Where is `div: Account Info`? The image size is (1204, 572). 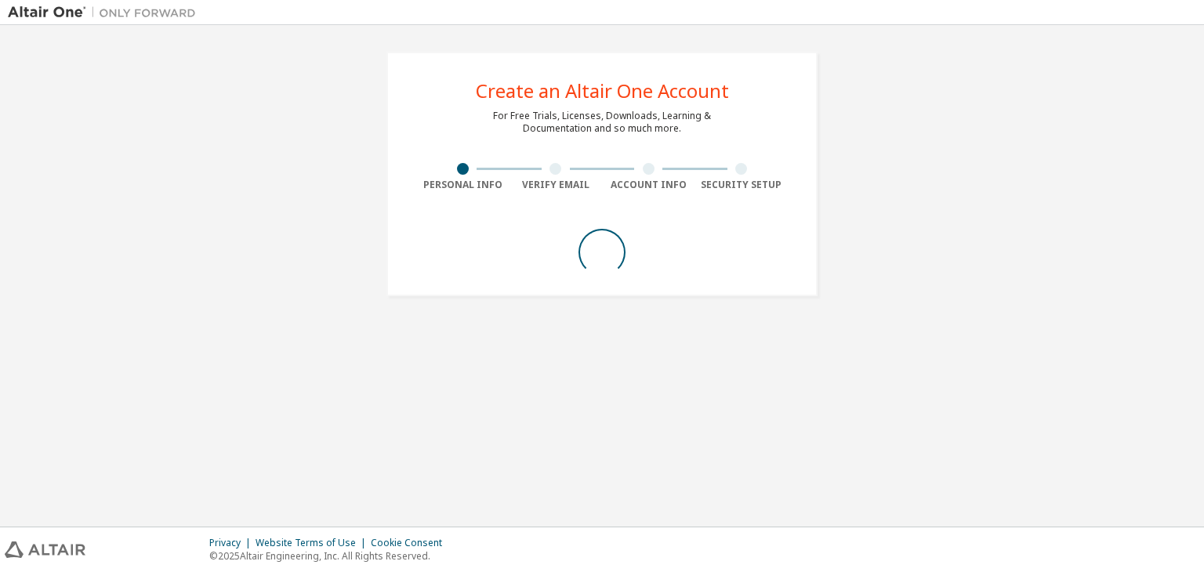 div: Account Info is located at coordinates (648, 185).